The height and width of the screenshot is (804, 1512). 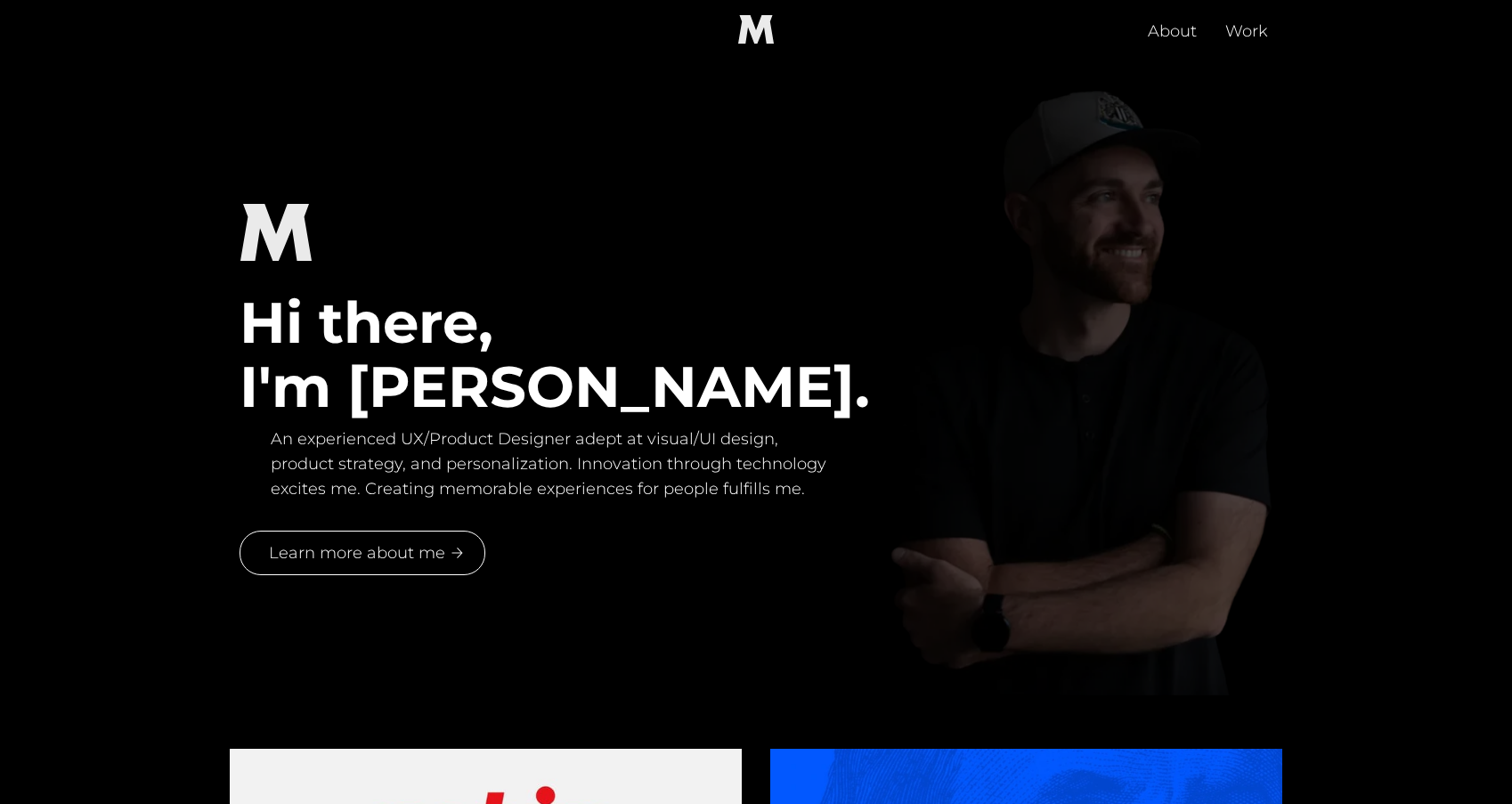 I want to click on p: An experienced UX/Product Designer adept at visual/UI design, product strategy, and personalizati..., so click(x=555, y=471).